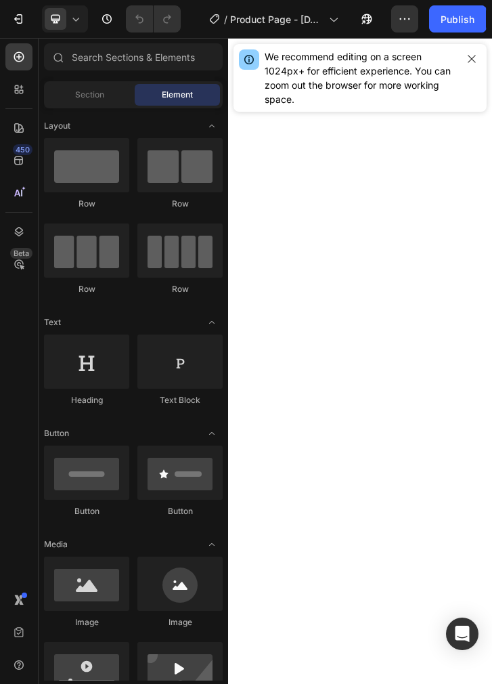 The image size is (492, 684). What do you see at coordinates (87, 400) in the screenshot?
I see `div: Heading` at bounding box center [87, 400].